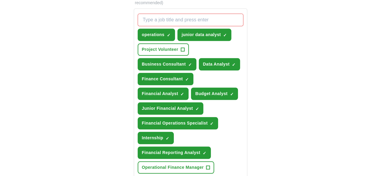 Image resolution: width=381 pixels, height=176 pixels. Describe the element at coordinates (201, 35) in the screenshot. I see `span: junior data analyst` at that location.